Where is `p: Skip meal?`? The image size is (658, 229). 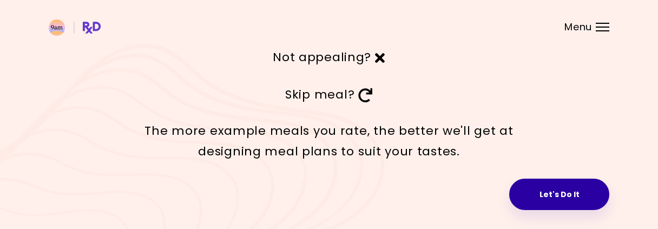
p: Skip meal? is located at coordinates (329, 94).